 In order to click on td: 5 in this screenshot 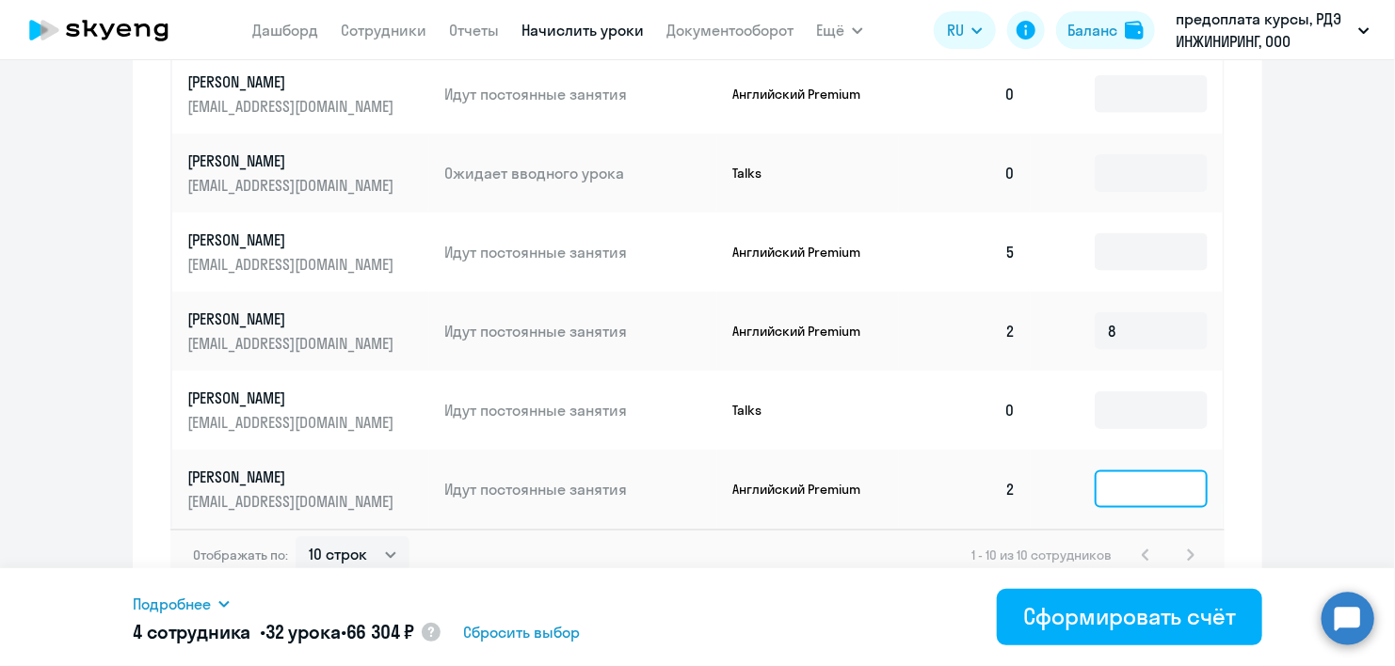, I will do `click(965, 252)`.